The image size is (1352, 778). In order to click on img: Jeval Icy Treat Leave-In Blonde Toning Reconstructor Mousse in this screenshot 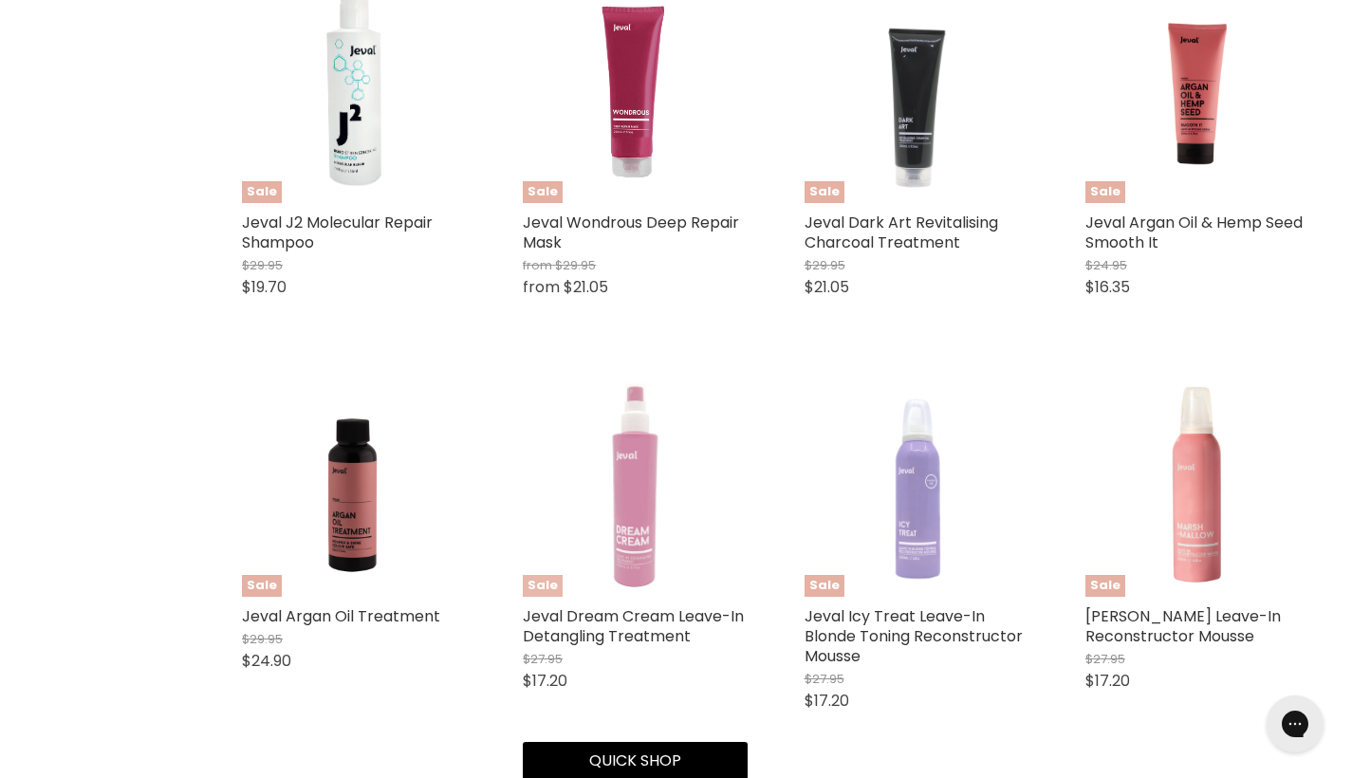, I will do `click(916, 485)`.